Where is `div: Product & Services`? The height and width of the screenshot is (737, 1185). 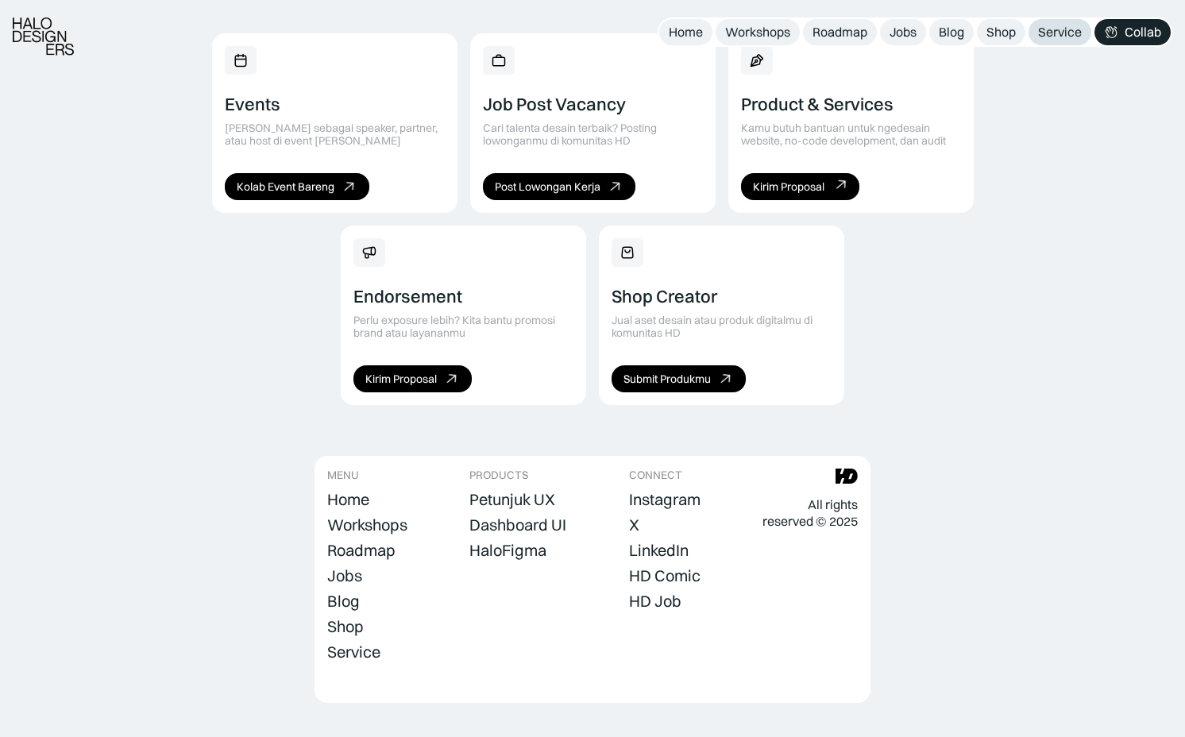
div: Product & Services is located at coordinates (817, 104).